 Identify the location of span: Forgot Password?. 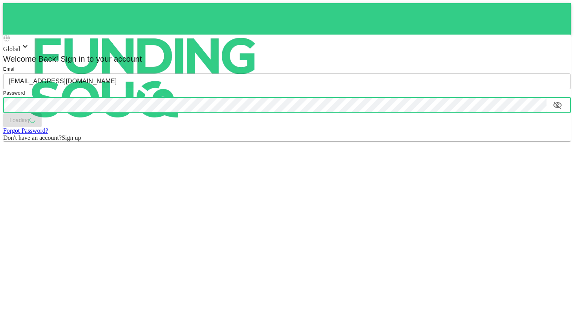
(26, 130).